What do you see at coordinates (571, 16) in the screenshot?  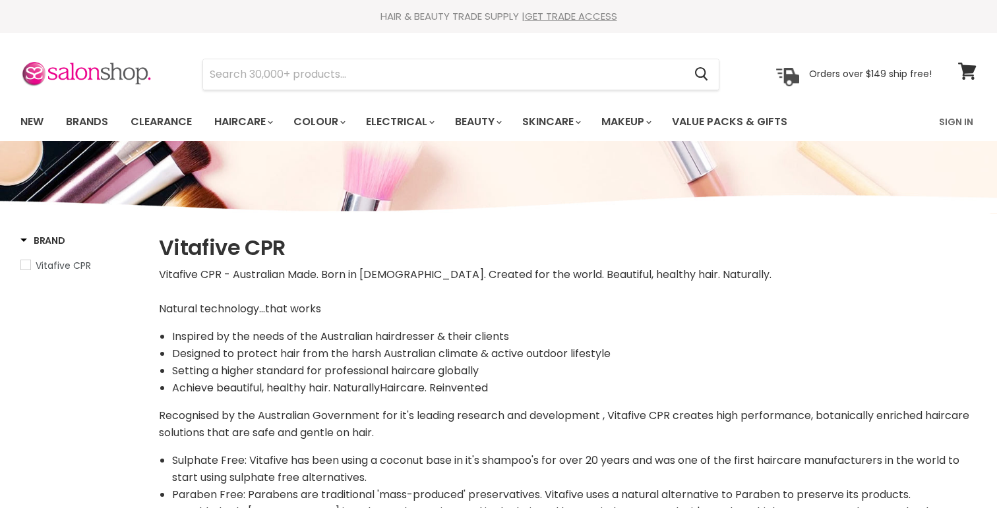 I see `a: GET TRADE ACCESS` at bounding box center [571, 16].